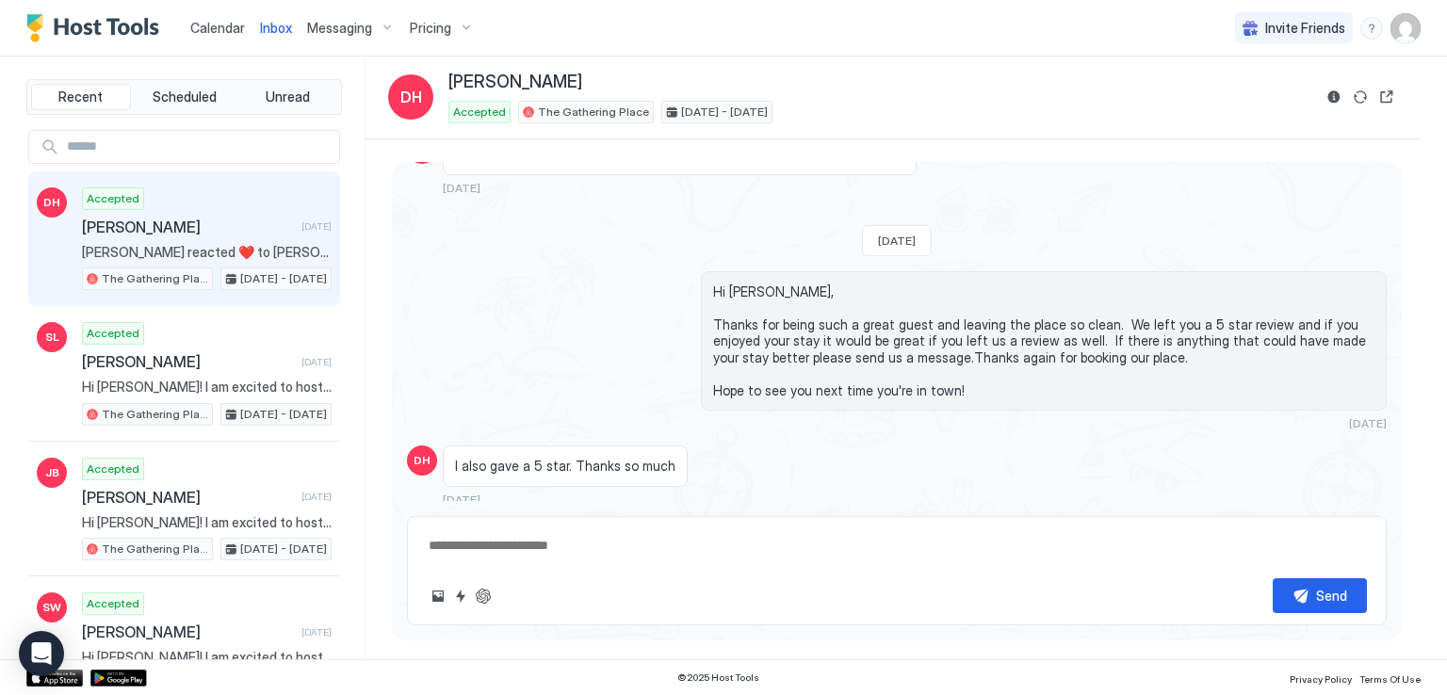 The height and width of the screenshot is (695, 1447). What do you see at coordinates (218, 27) in the screenshot?
I see `a: Calendar` at bounding box center [218, 27].